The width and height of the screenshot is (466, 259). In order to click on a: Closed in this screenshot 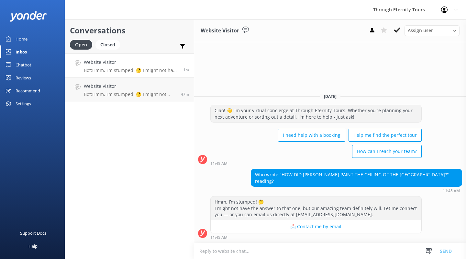, I will do `click(109, 44)`.